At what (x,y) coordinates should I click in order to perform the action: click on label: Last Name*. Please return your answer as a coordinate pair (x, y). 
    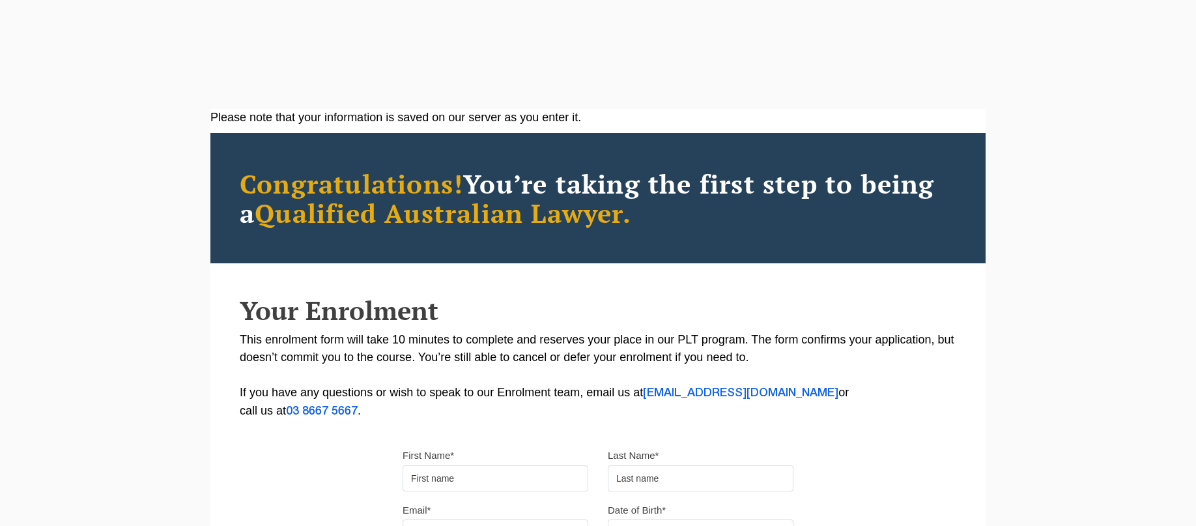
    Looking at the image, I should click on (633, 455).